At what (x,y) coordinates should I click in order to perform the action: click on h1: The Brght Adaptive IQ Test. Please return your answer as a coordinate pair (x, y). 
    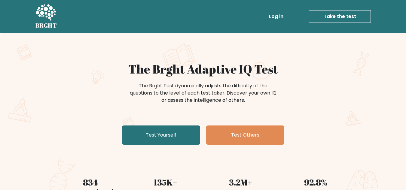
    Looking at the image, I should click on (203, 69).